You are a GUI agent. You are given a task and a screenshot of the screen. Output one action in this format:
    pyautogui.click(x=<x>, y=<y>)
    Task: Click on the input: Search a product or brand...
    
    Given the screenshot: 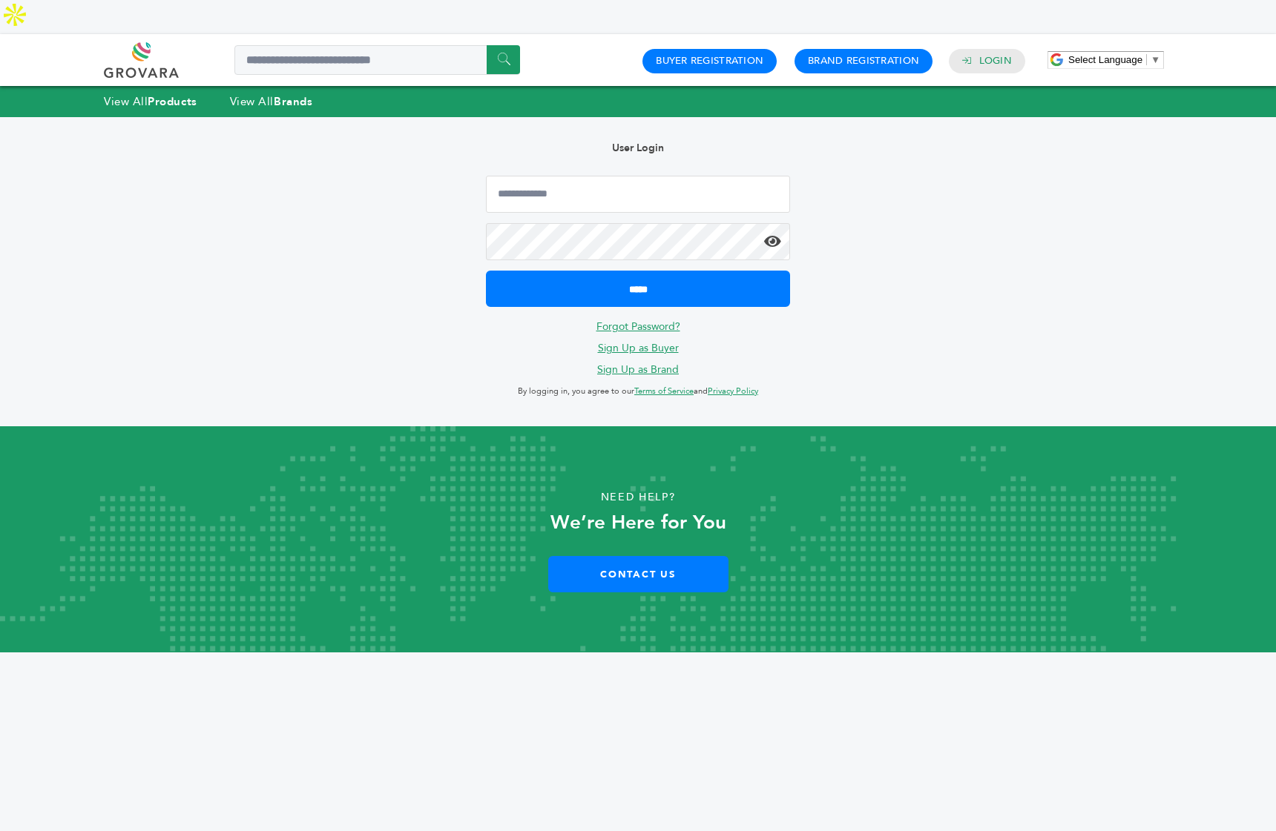 What is the action you would take?
    pyautogui.click(x=377, y=60)
    